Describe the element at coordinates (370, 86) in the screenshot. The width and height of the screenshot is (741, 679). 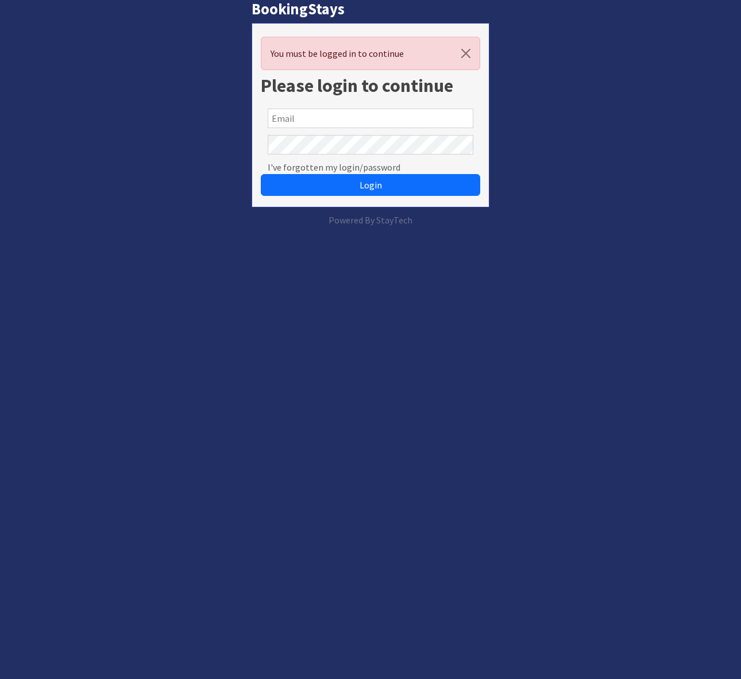
I see `h1: Please login to continue` at that location.